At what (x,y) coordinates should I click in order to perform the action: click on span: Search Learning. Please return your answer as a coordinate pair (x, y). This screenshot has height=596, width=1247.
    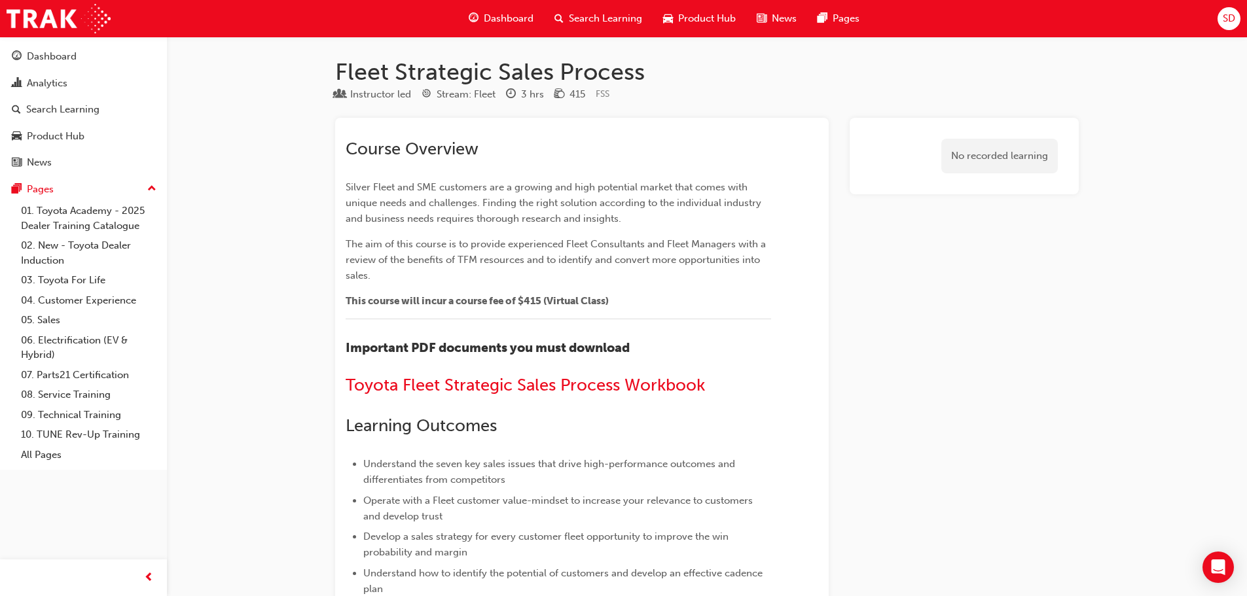
    Looking at the image, I should click on (606, 18).